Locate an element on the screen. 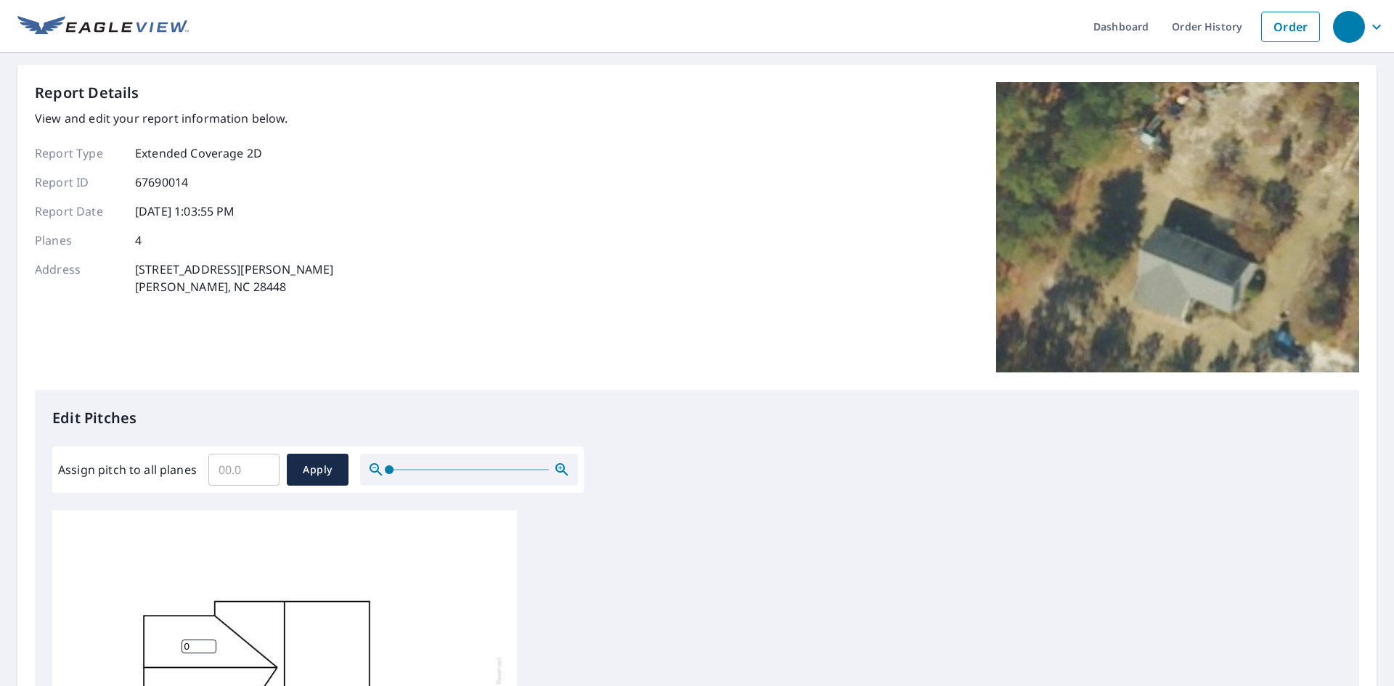 The height and width of the screenshot is (686, 1394). p: Extended Coverage 2D is located at coordinates (198, 153).